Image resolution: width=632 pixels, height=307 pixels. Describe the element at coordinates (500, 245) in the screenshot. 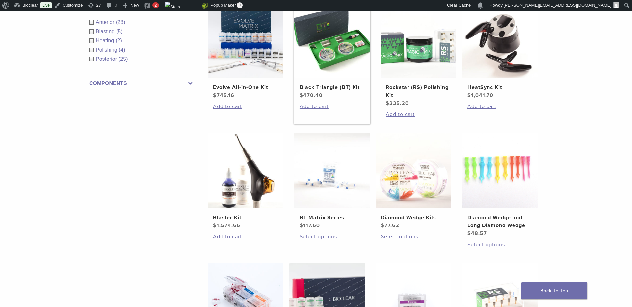

I see `a: Select options for “Diamond Wedge and Long Diamond Wedge”` at that location.